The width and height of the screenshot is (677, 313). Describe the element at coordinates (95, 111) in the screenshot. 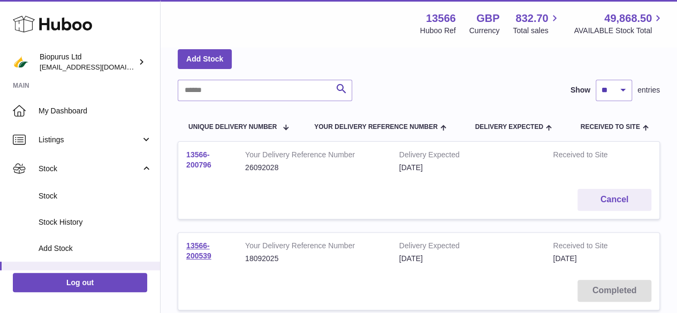

I see `span: My Dashboard` at that location.